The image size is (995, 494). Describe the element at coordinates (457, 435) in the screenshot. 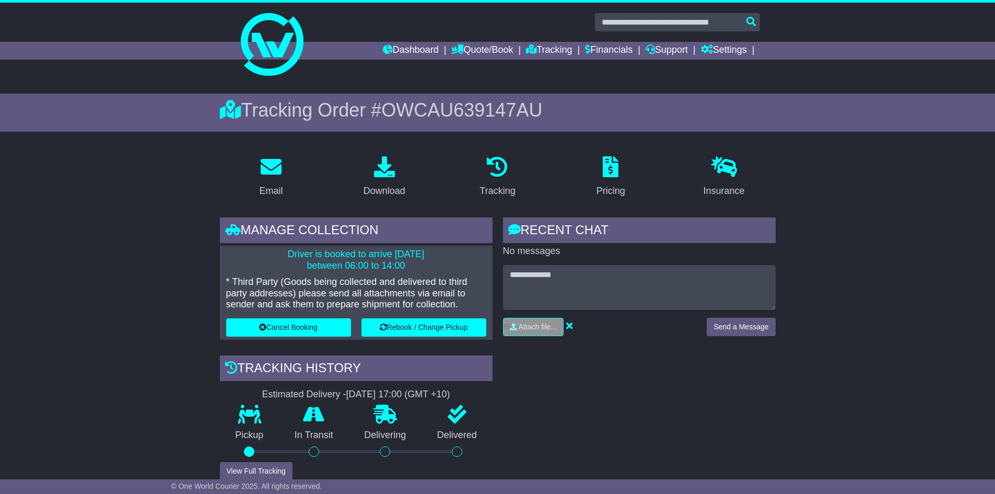

I see `p: Delivered` at that location.